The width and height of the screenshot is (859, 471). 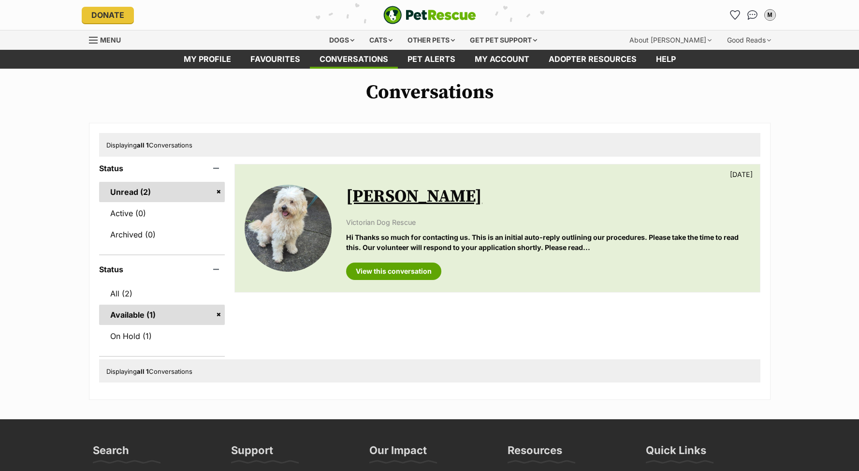 What do you see at coordinates (548, 242) in the screenshot?
I see `p: Hi Thanks so much for contacting us. This is an initial auto-reply outlining our procedures. Plea...` at bounding box center [548, 242].